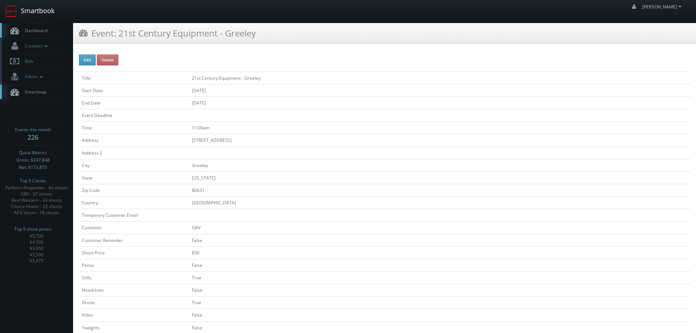  Describe the element at coordinates (134, 115) in the screenshot. I see `td: Event Deadline` at that location.